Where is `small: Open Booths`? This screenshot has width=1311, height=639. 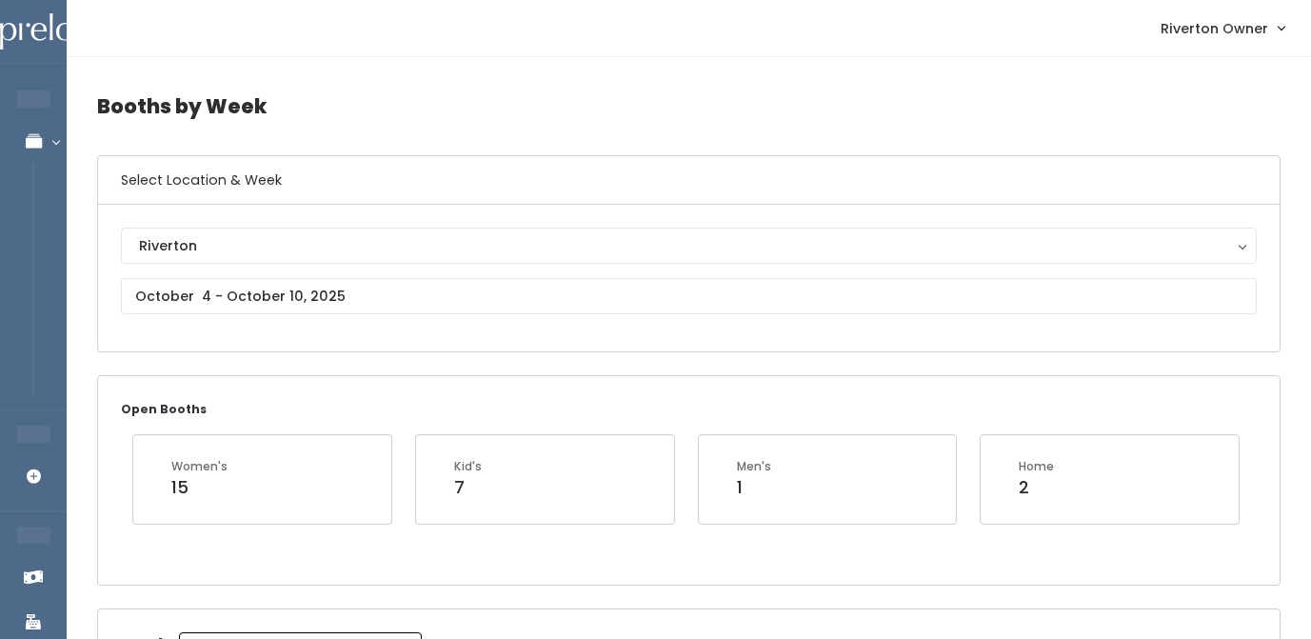
small: Open Booths is located at coordinates (164, 408).